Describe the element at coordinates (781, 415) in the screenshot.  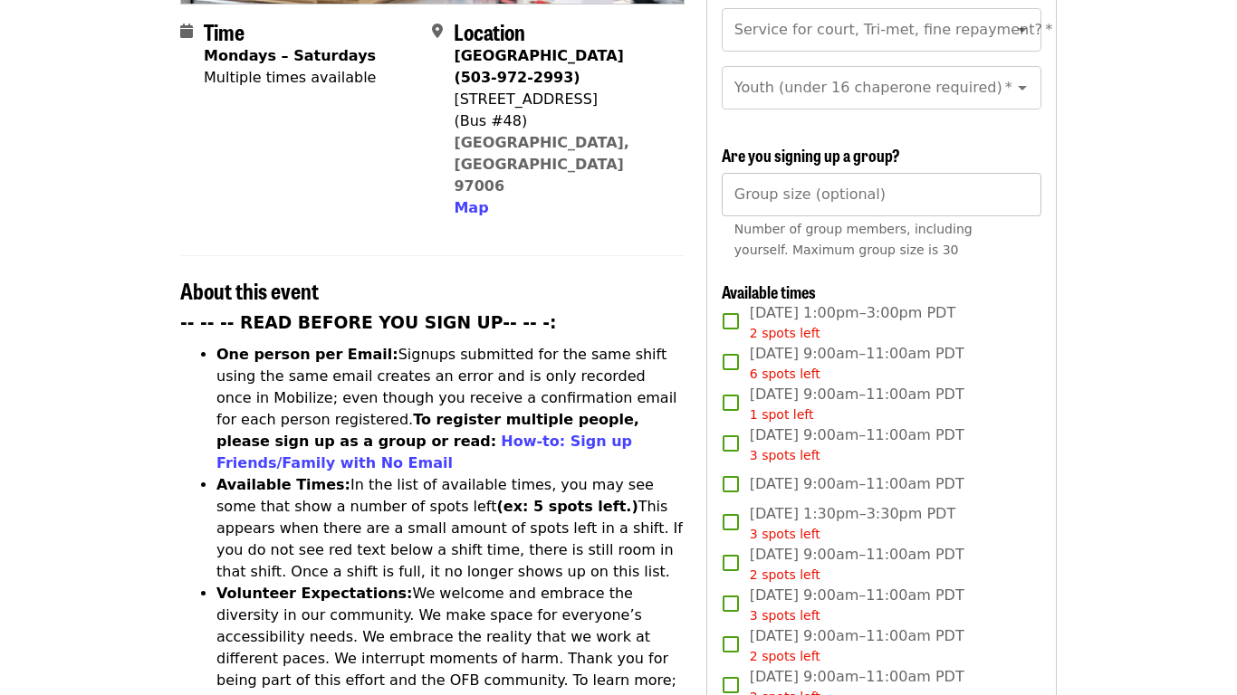
I see `span: 1 spot left` at that location.